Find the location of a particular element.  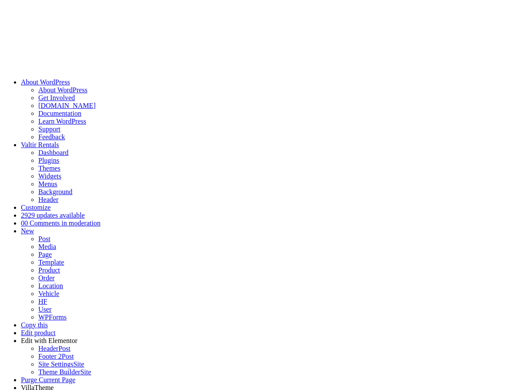

span: 0 Comments in moderation is located at coordinates (62, 223).